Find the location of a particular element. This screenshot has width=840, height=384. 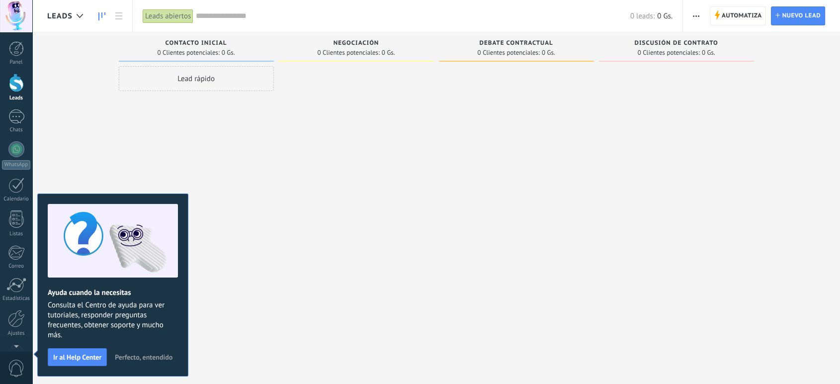

div: Contacto inicial is located at coordinates (196, 44).